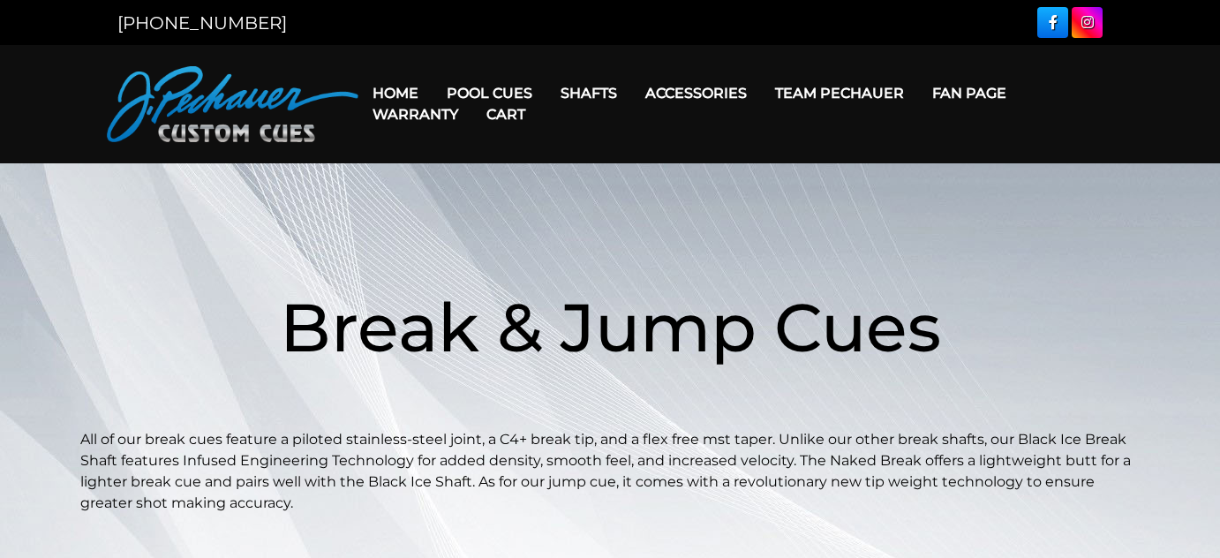 The height and width of the screenshot is (558, 1220). Describe the element at coordinates (839, 93) in the screenshot. I see `a: Team Pechauer` at that location.